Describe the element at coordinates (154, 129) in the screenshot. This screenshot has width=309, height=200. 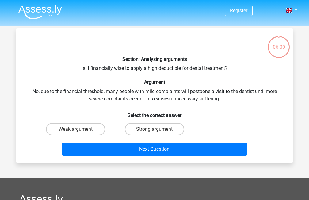
I see `label: Strong argument` at that location.